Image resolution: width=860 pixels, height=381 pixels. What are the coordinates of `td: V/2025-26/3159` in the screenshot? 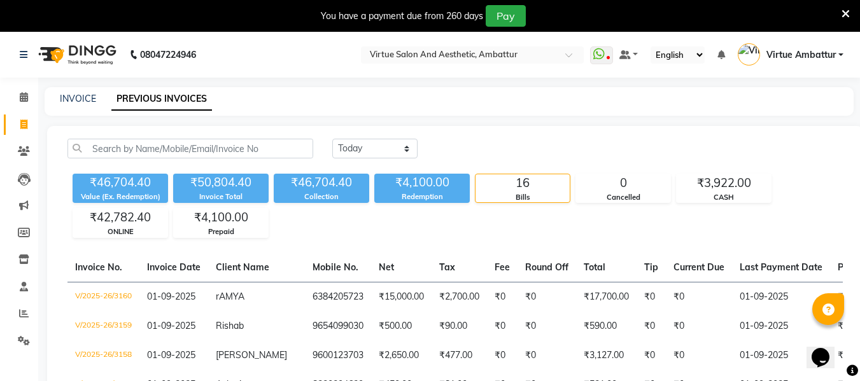 It's located at (103, 326).